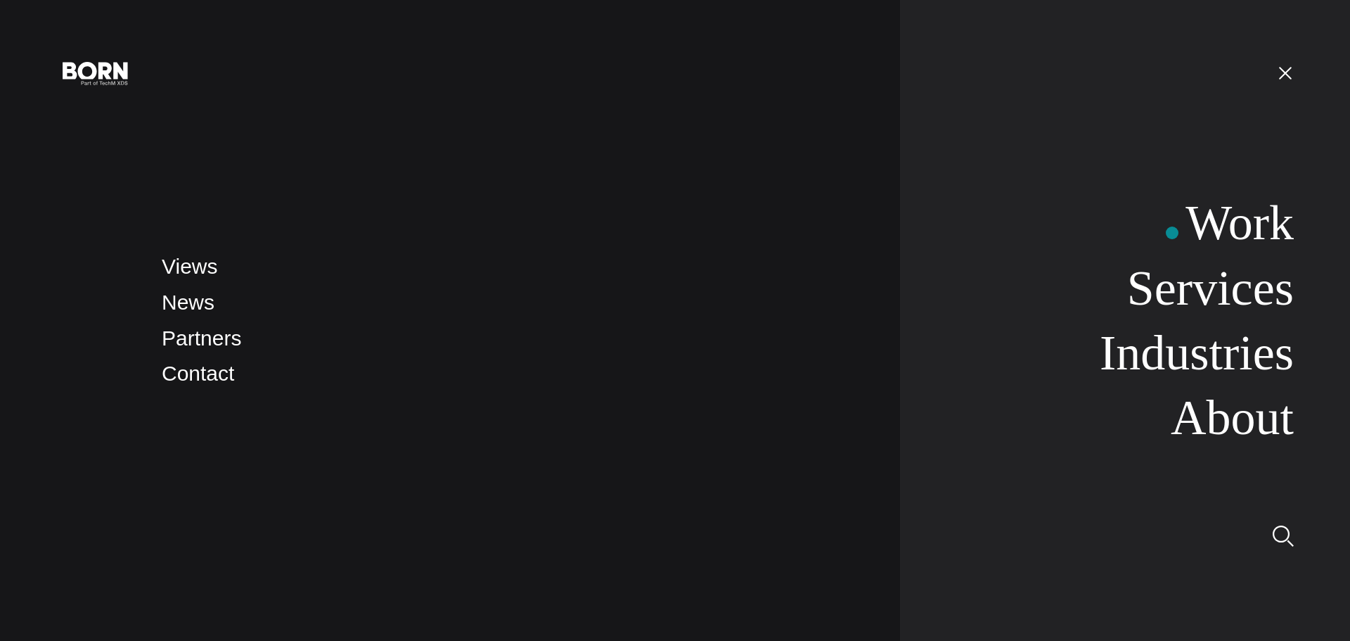 Image resolution: width=1350 pixels, height=641 pixels. I want to click on img: Search, so click(1284, 536).